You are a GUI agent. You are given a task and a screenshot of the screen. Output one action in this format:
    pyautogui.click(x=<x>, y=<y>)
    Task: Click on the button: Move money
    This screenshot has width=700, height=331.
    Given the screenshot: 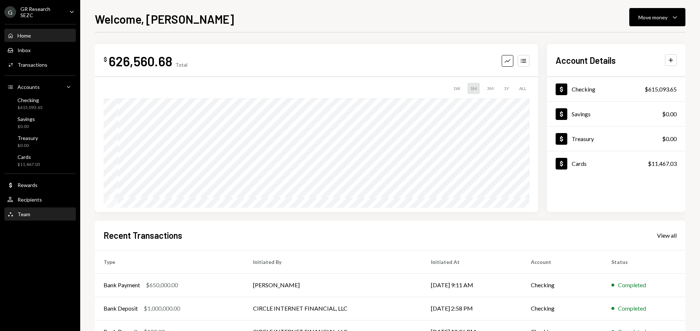 What is the action you would take?
    pyautogui.click(x=657, y=17)
    